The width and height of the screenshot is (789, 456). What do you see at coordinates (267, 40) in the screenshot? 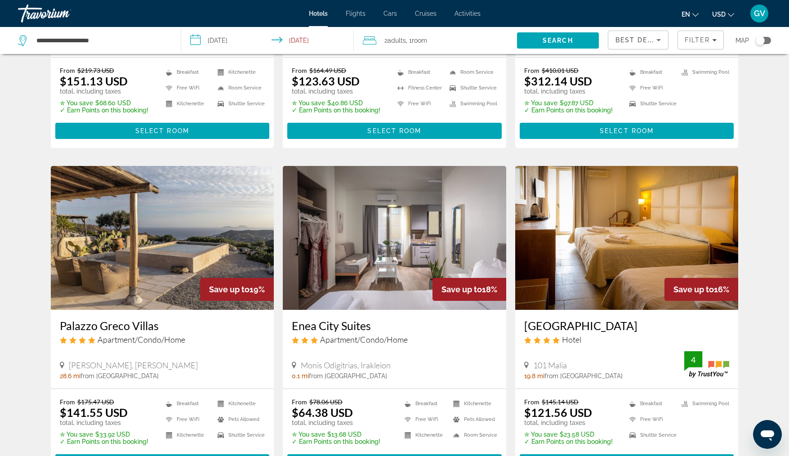
I see `button: Select check in and out date` at bounding box center [267, 40].